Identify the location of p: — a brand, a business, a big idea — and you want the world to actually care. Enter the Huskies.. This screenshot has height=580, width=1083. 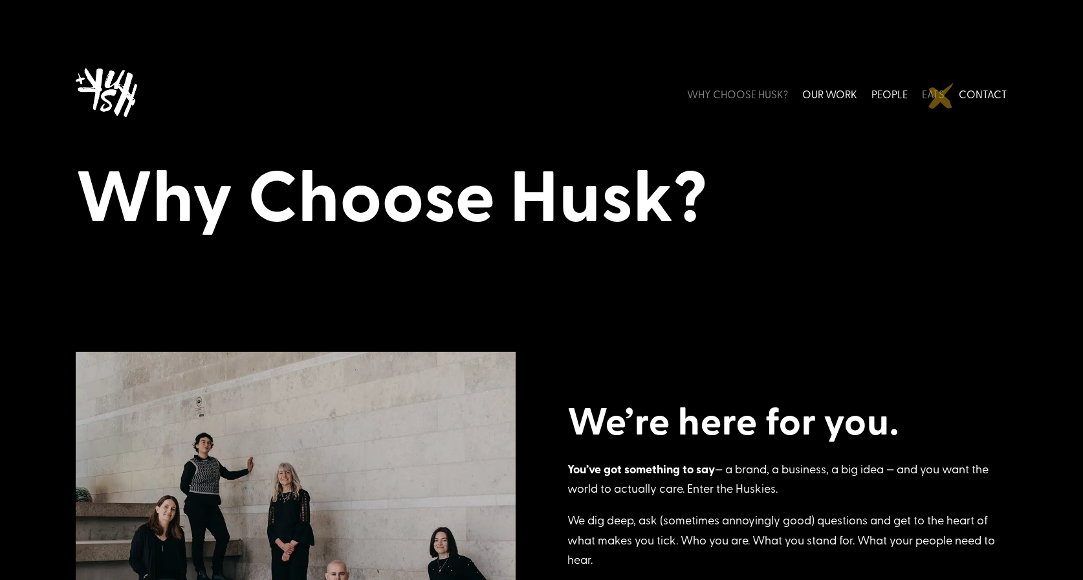
(787, 485).